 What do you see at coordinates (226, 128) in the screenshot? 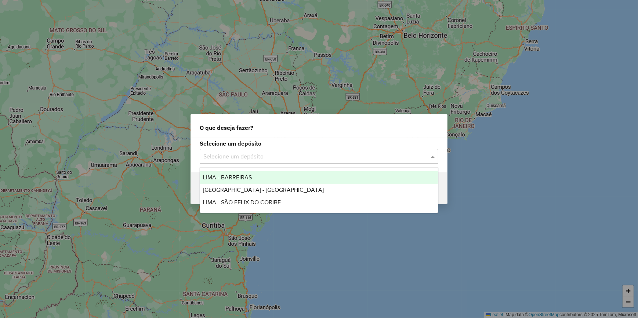
I see `span: O que deseja fazer?` at bounding box center [226, 128].